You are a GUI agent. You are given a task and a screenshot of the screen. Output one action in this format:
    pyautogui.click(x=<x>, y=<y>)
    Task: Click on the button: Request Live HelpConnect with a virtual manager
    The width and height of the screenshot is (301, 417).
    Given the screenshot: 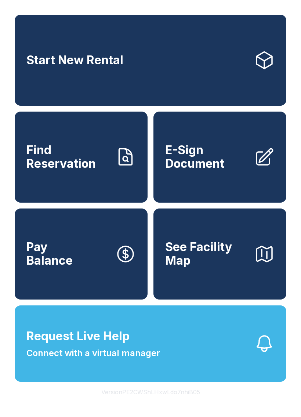 What is the action you would take?
    pyautogui.click(x=150, y=343)
    